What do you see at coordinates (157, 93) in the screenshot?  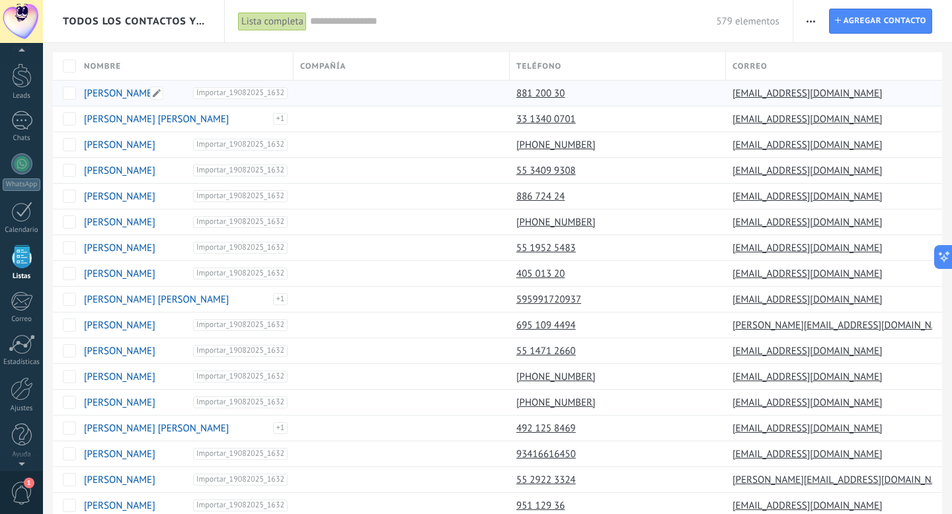 I see `span: Editar` at bounding box center [157, 93].